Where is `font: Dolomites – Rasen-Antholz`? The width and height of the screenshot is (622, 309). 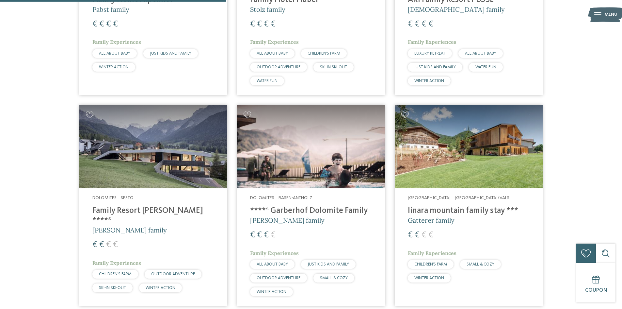 font: Dolomites – Rasen-Antholz is located at coordinates (281, 198).